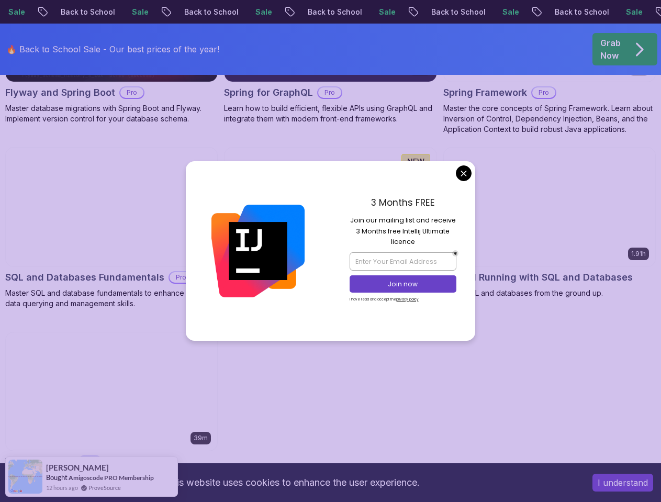 The width and height of the screenshot is (661, 502). I want to click on span: Bought, so click(57, 478).